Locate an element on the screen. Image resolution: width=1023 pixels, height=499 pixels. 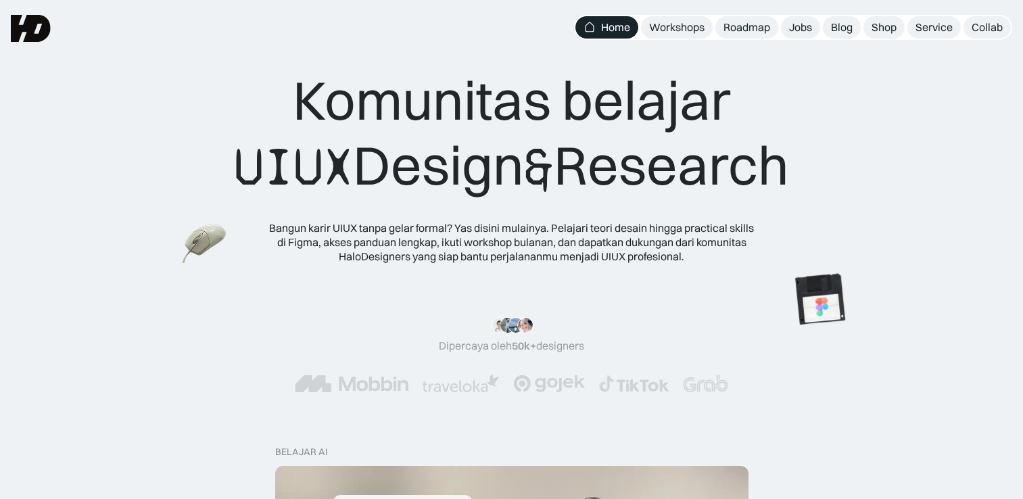
a: Service is located at coordinates (933, 27).